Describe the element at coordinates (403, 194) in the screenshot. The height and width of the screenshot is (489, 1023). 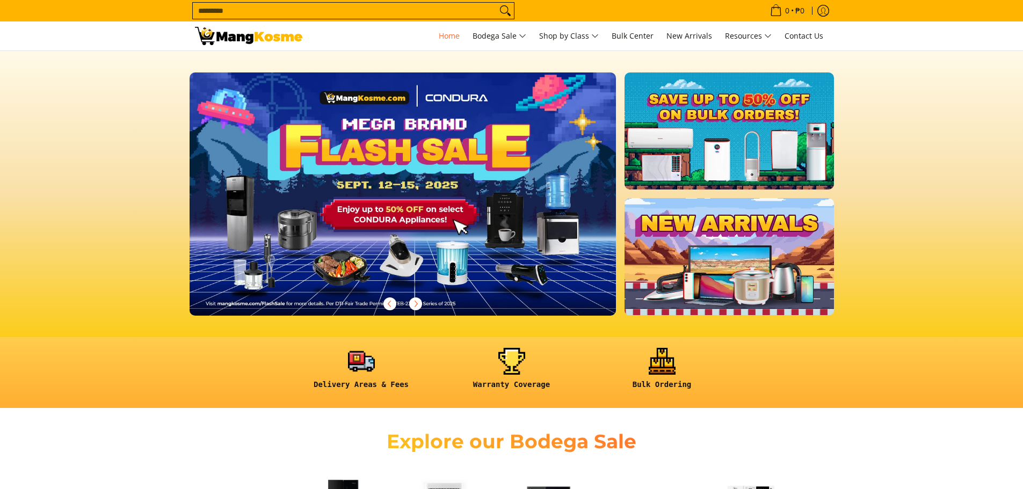
I see `img: Desktop homepage 29339654 2507 42fb b9ff a0650d39e9ed` at that location.